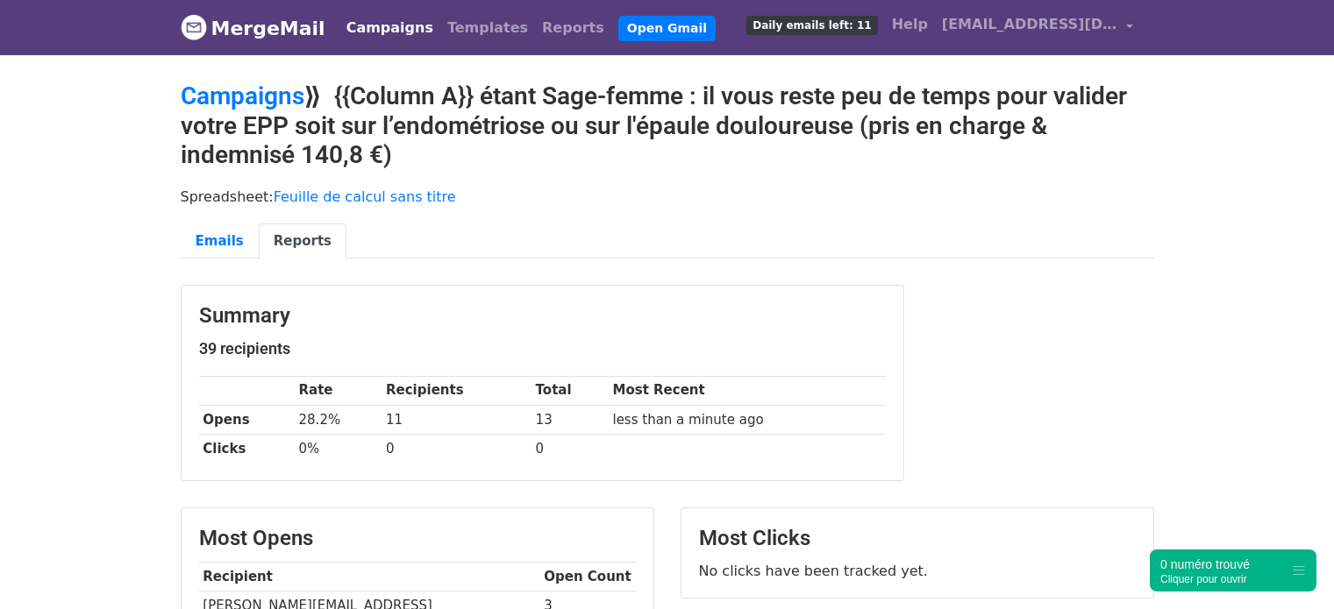  I want to click on h3: Most Opens, so click(417, 538).